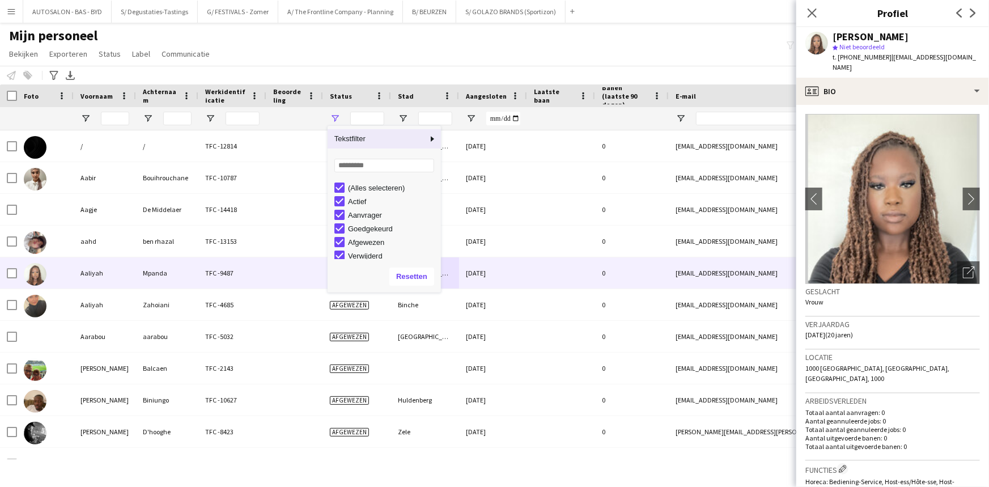 The height and width of the screenshot is (487, 989). Describe the element at coordinates (155, 11) in the screenshot. I see `button: S/ Degustaties-Tastings` at that location.